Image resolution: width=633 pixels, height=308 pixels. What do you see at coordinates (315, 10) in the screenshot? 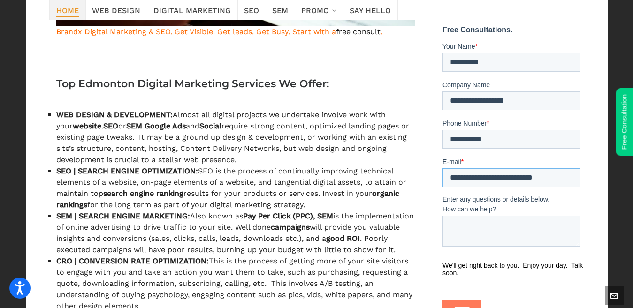
I see `span: Promo` at bounding box center [315, 10].